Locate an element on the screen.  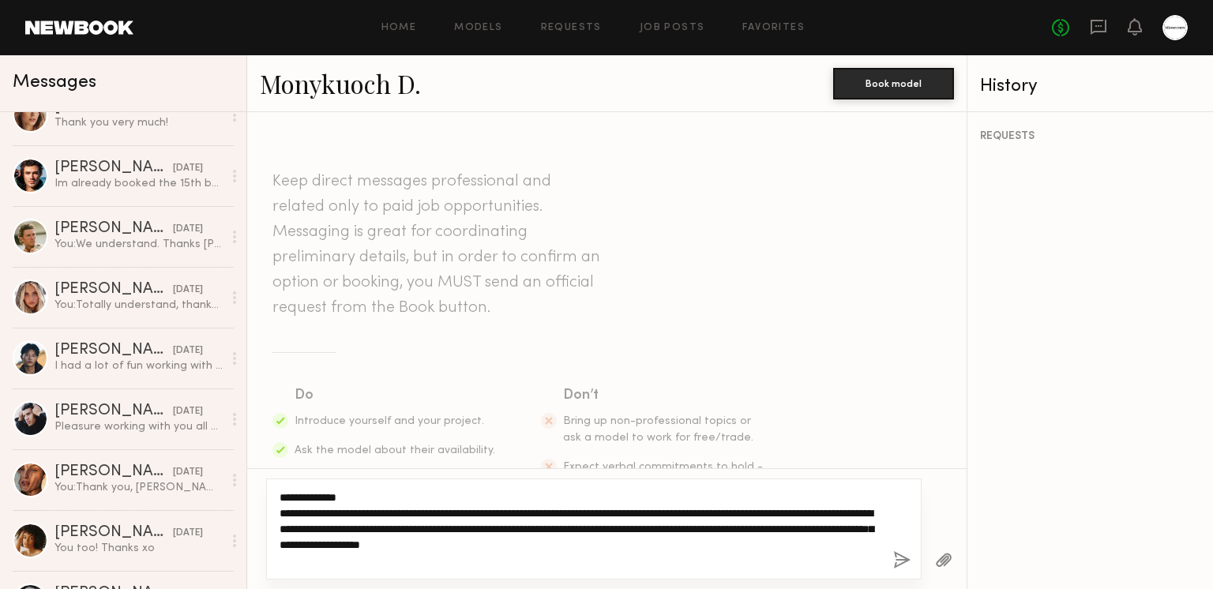
a: Requests is located at coordinates (571, 28).